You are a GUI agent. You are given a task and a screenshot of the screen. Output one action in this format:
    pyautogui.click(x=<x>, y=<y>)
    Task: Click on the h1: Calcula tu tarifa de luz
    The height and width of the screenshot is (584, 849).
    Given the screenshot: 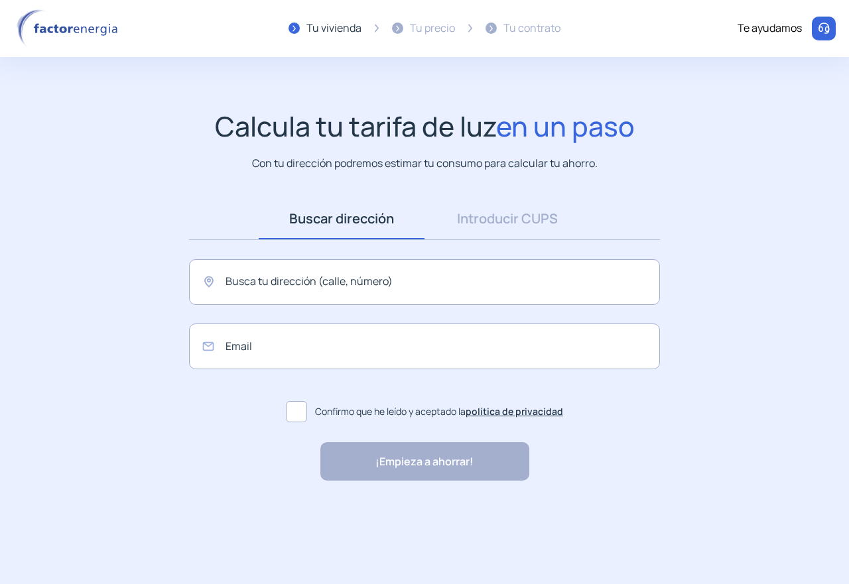 What is the action you would take?
    pyautogui.click(x=424, y=126)
    